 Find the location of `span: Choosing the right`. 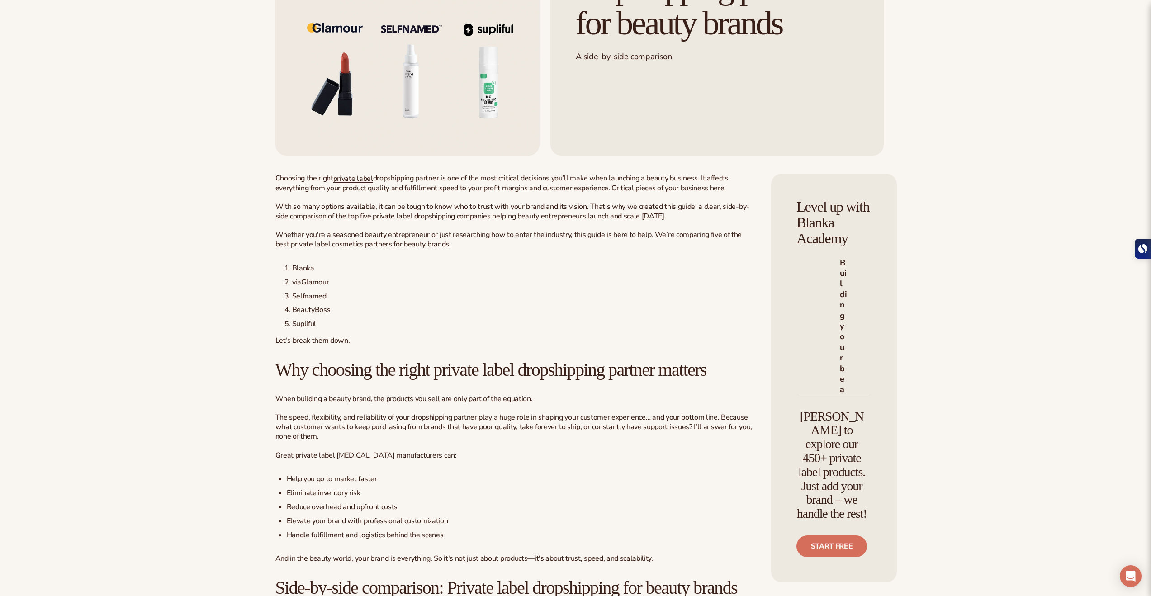

span: Choosing the right is located at coordinates (304, 178).